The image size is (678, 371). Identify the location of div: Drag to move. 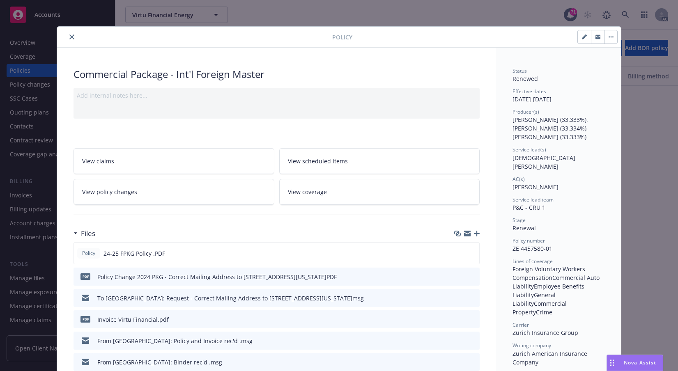
(612, 363).